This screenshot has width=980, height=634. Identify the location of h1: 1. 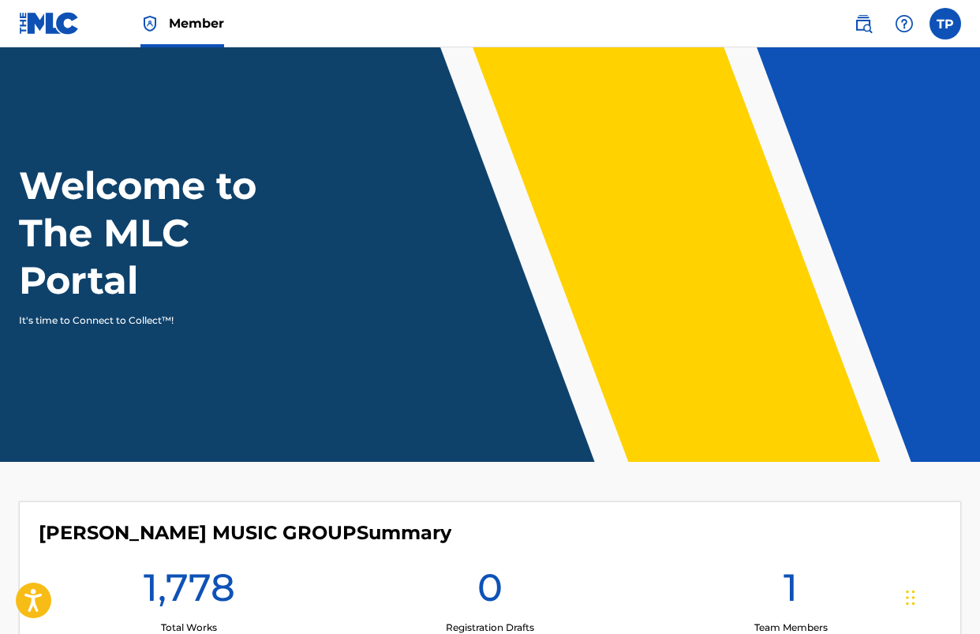
(791, 592).